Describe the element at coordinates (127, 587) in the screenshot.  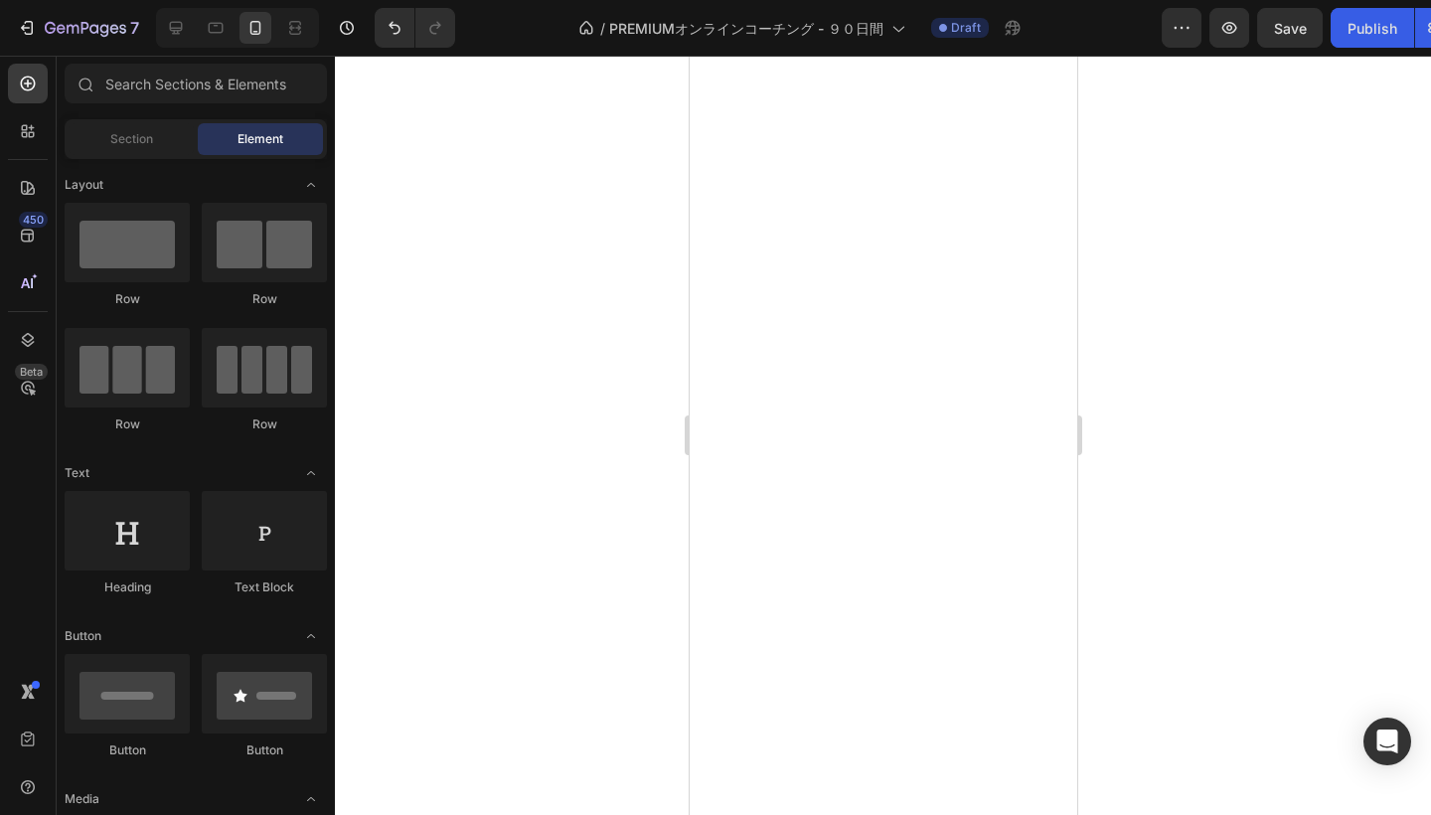
I see `div: Heading` at that location.